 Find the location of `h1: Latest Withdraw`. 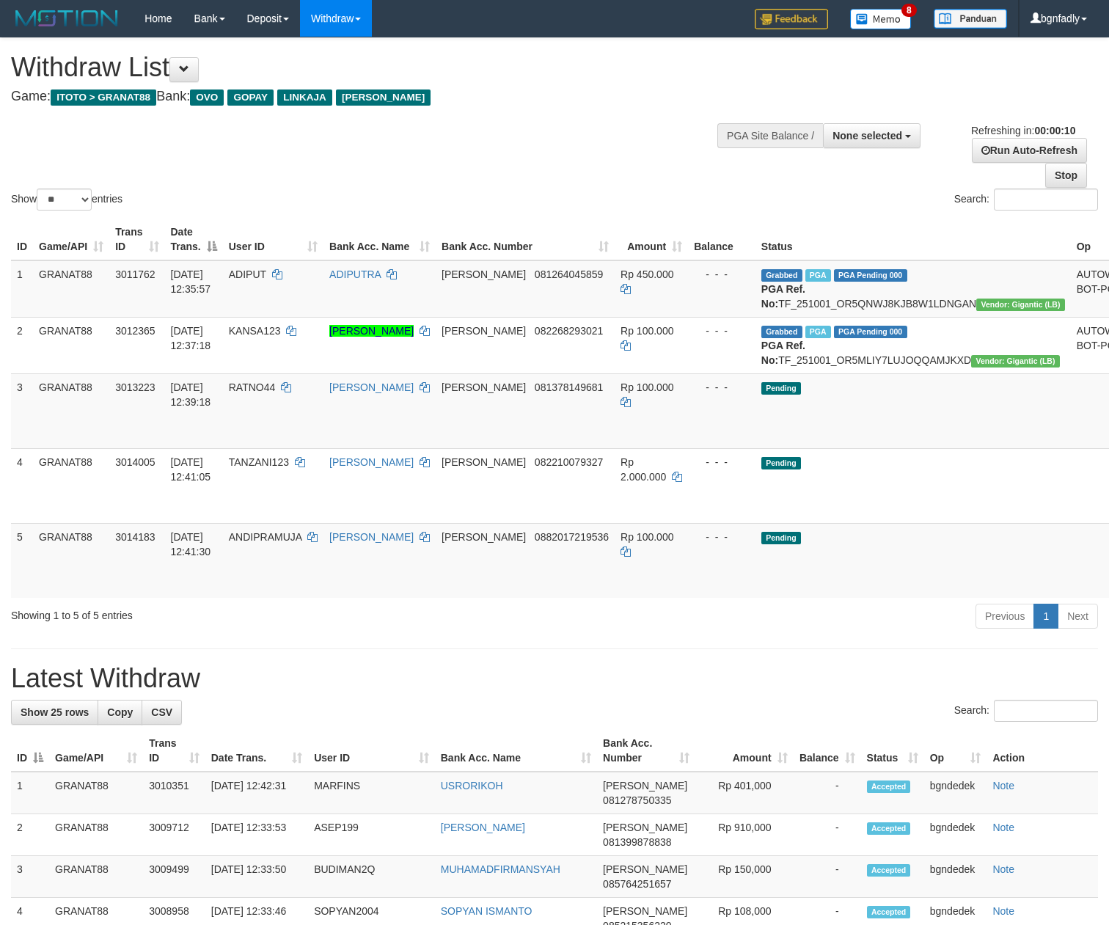

h1: Latest Withdraw is located at coordinates (554, 678).